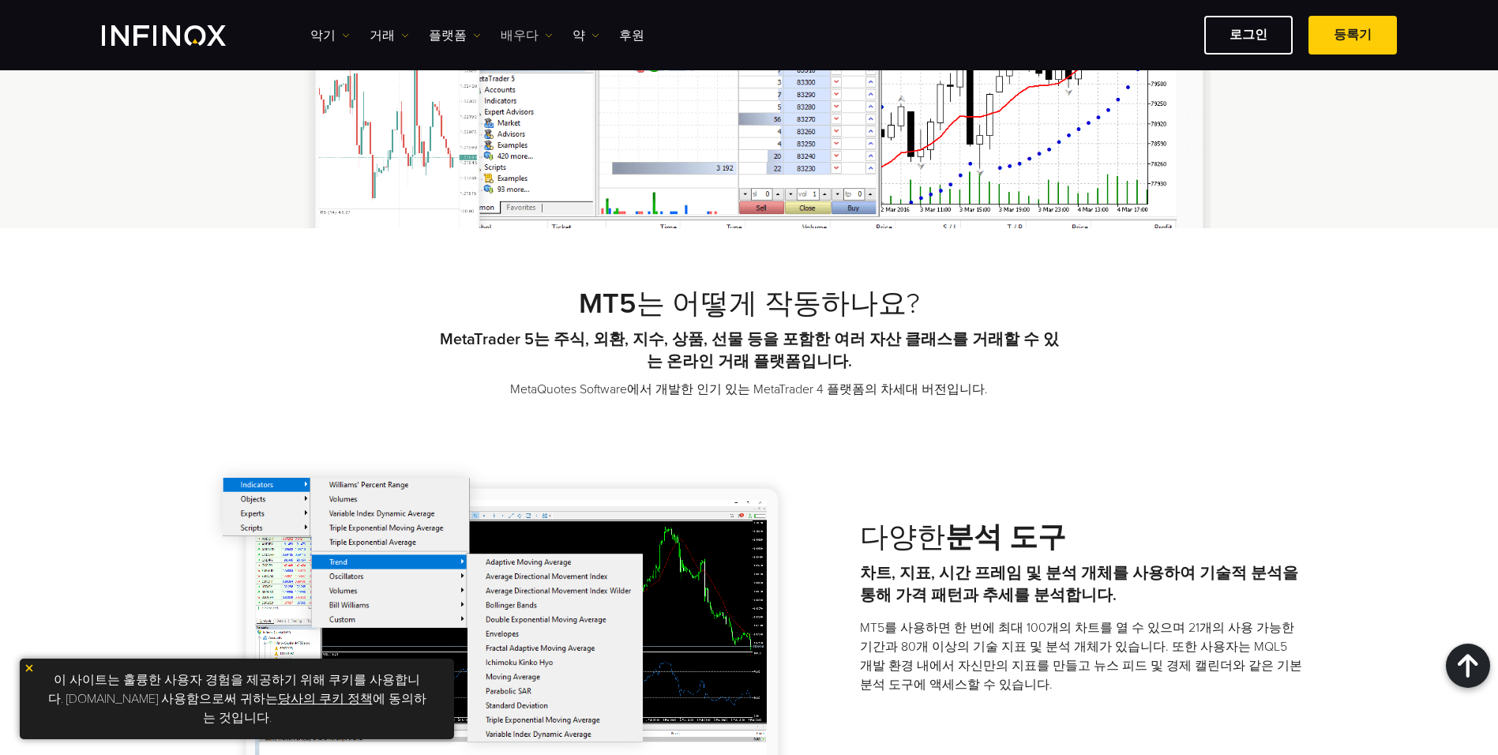 The width and height of the screenshot is (1498, 755). What do you see at coordinates (527, 36) in the screenshot?
I see `a: 배우다` at bounding box center [527, 36].